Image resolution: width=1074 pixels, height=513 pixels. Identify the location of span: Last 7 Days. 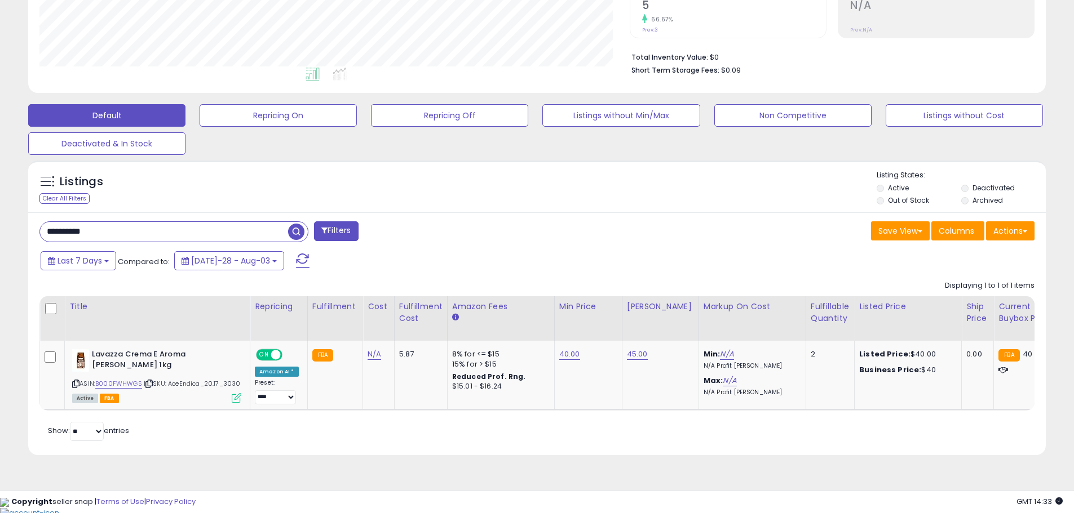
(79, 261).